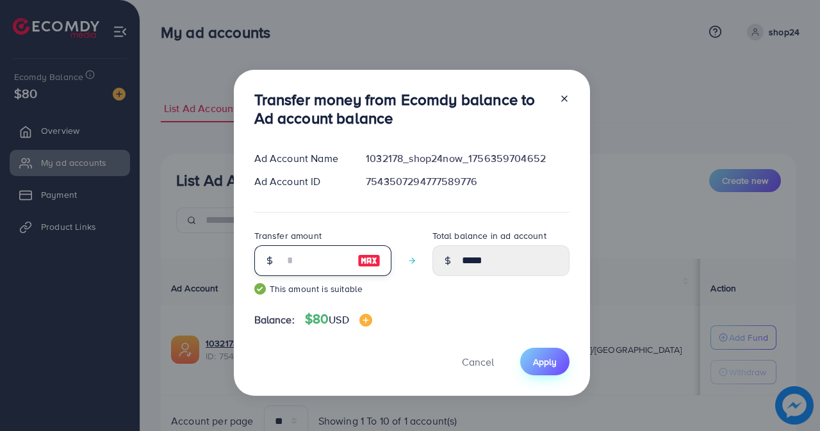 The height and width of the screenshot is (431, 820). Describe the element at coordinates (490, 236) in the screenshot. I see `label: Total balance in ad account` at that location.